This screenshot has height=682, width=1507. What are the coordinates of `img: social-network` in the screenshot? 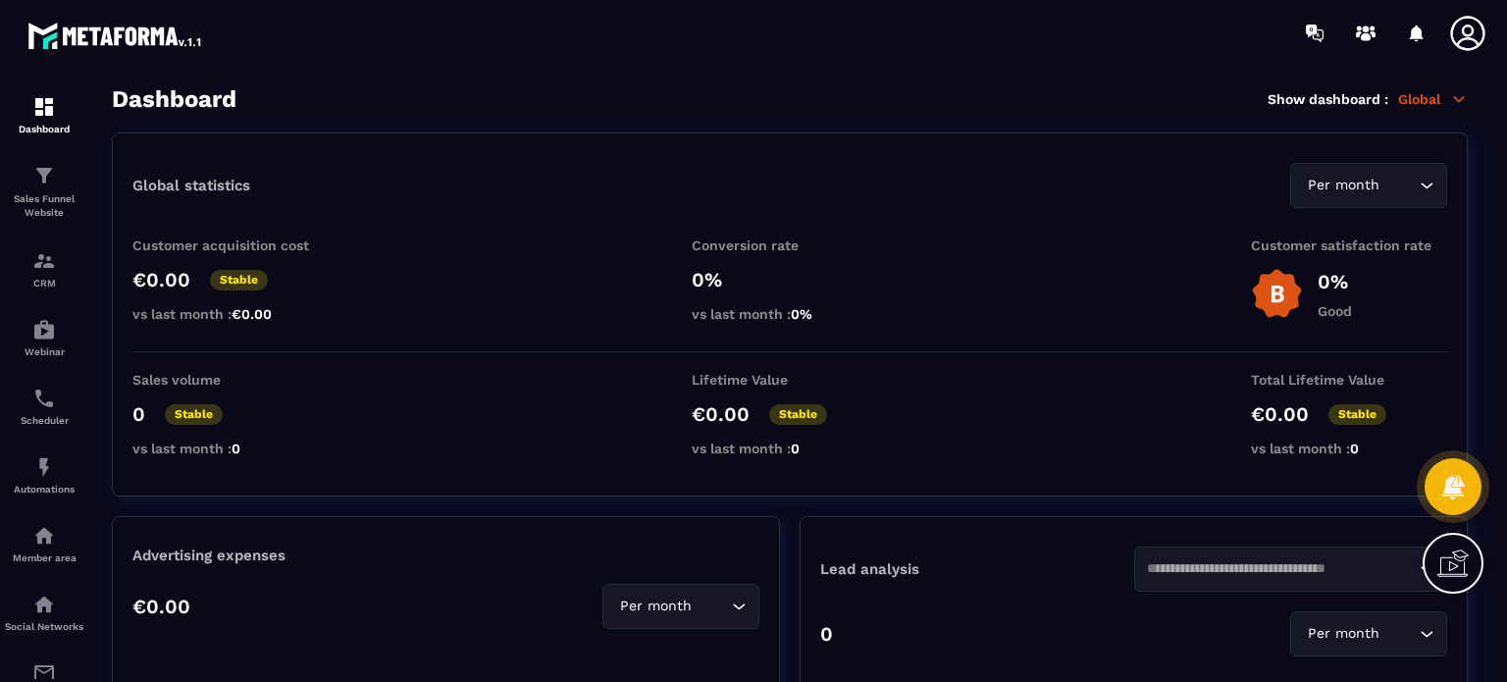 It's located at (44, 604).